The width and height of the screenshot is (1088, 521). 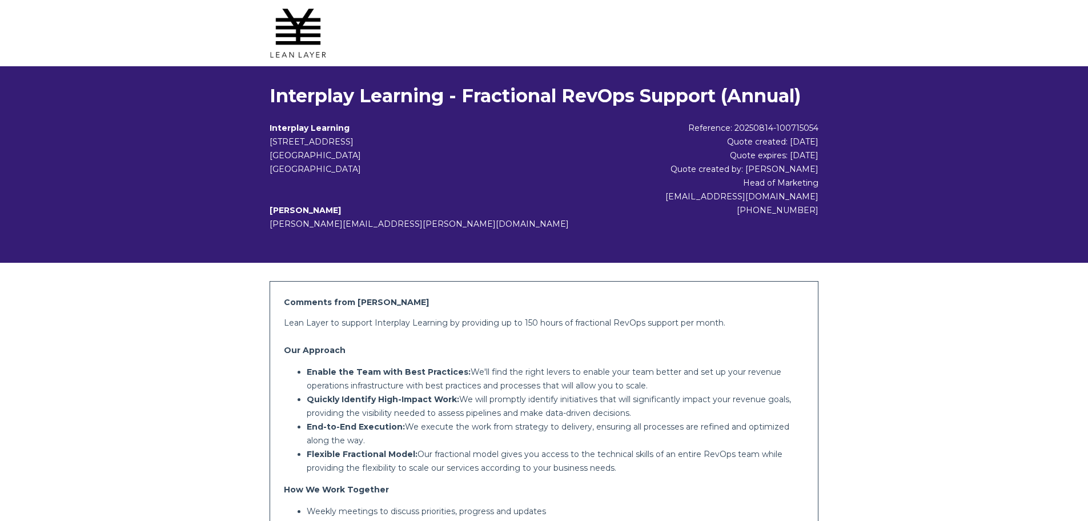 I want to click on p: We execute the work from strategy to delivery, ensuring all processes are refined and optimized a..., so click(x=555, y=433).